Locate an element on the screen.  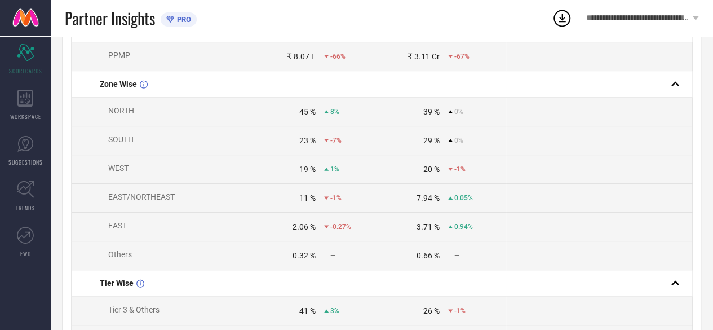
span: Zone Wise is located at coordinates (118, 84).